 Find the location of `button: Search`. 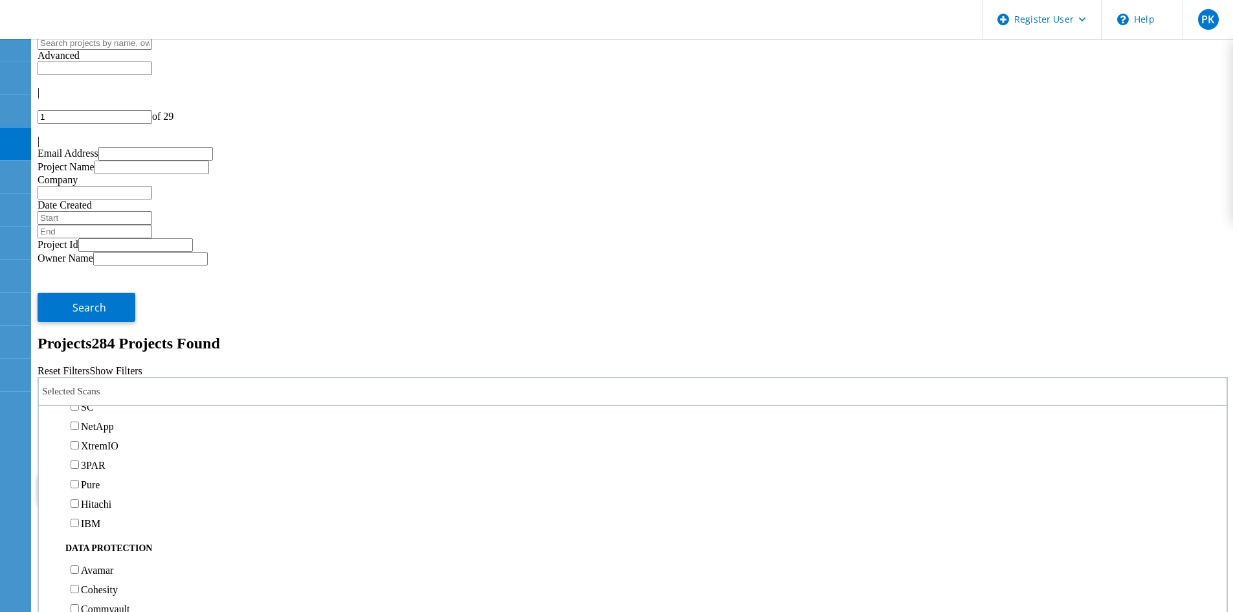

button: Search is located at coordinates (86, 307).